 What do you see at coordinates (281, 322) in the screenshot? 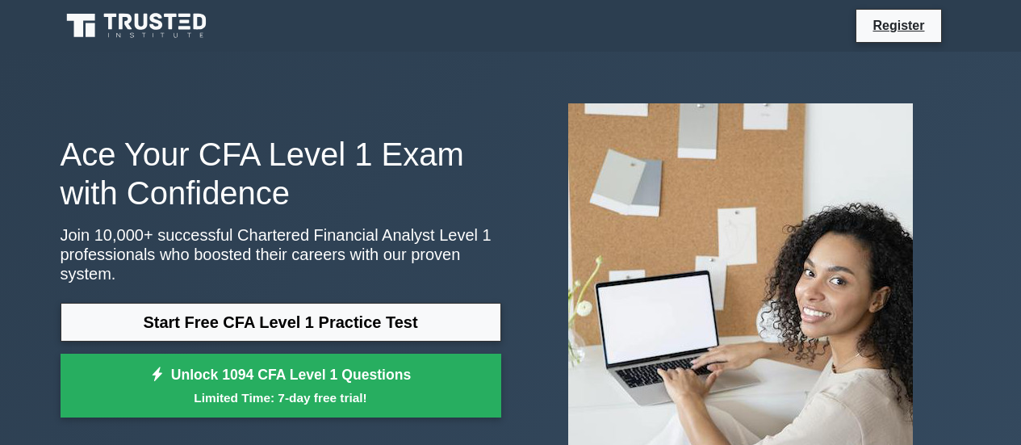
I see `a: Start Free CFA Level 1 Practice Test` at bounding box center [281, 322].